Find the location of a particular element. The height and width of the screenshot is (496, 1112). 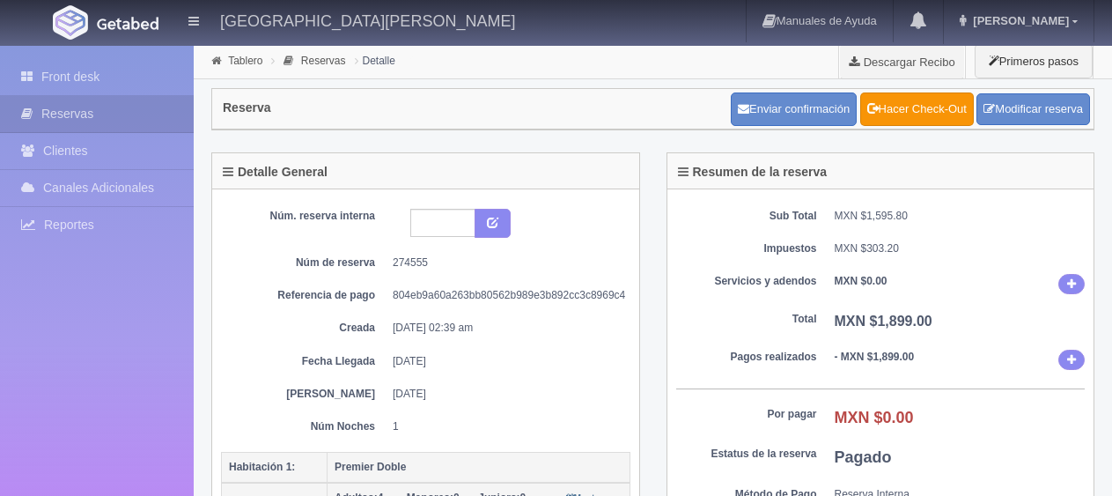

dt: Fecha Llegada is located at coordinates (305, 361).